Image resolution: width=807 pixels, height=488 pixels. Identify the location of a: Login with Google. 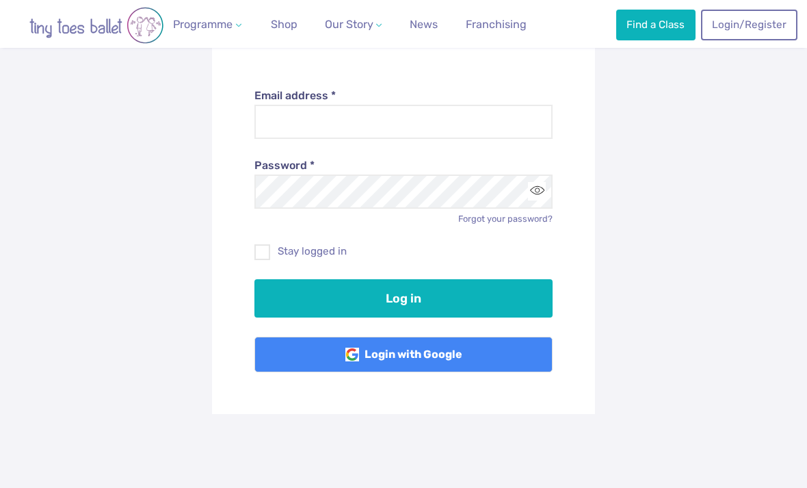
(404, 354).